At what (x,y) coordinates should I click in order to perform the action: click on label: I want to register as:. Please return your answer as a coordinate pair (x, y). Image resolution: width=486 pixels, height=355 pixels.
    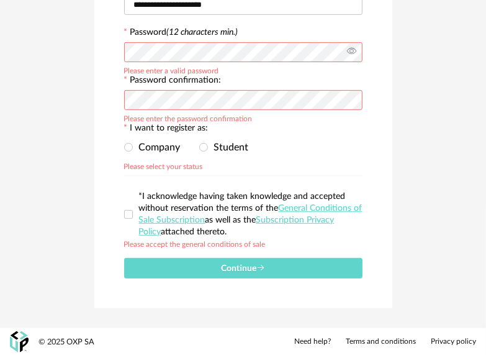
    Looking at the image, I should click on (166, 129).